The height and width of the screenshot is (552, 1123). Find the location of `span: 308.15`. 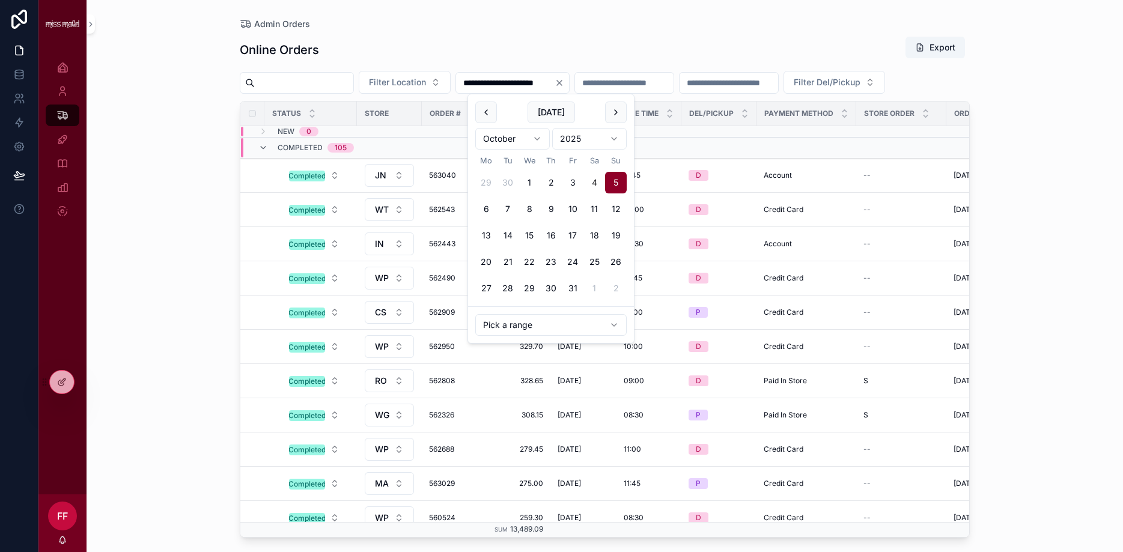

span: 308.15 is located at coordinates (518, 415).